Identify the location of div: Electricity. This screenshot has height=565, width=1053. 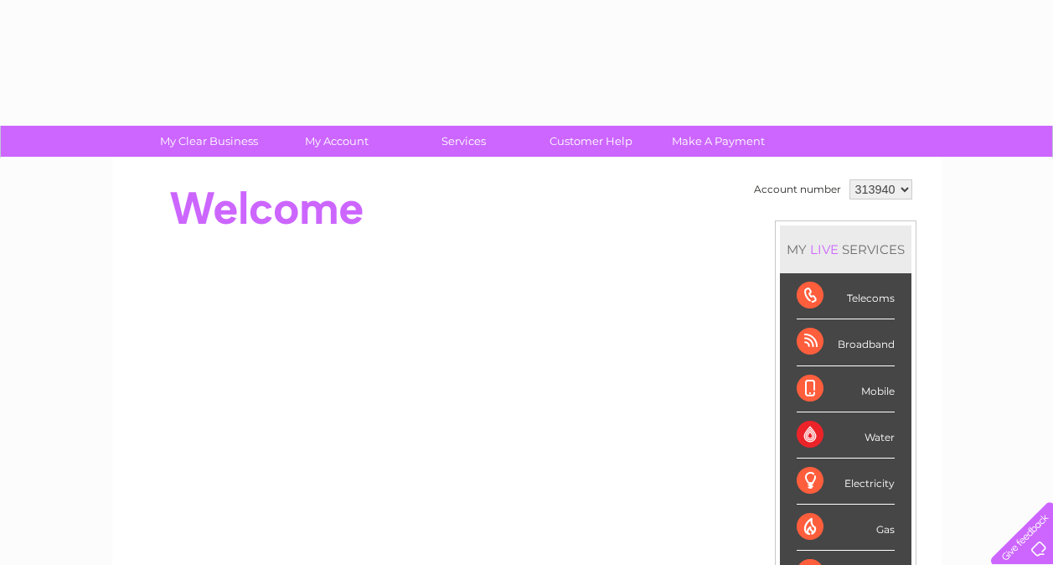
(845, 481).